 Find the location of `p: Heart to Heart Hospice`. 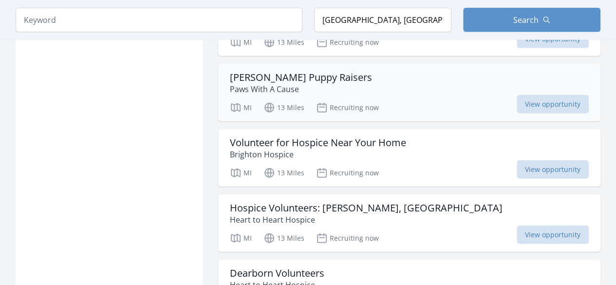

p: Heart to Heart Hospice is located at coordinates (366, 220).